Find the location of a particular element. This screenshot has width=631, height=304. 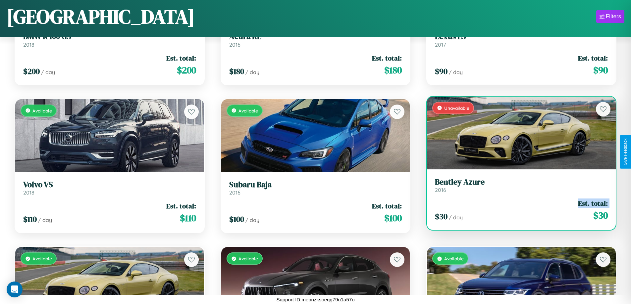

a: Volvo VS2018 is located at coordinates (110, 188).